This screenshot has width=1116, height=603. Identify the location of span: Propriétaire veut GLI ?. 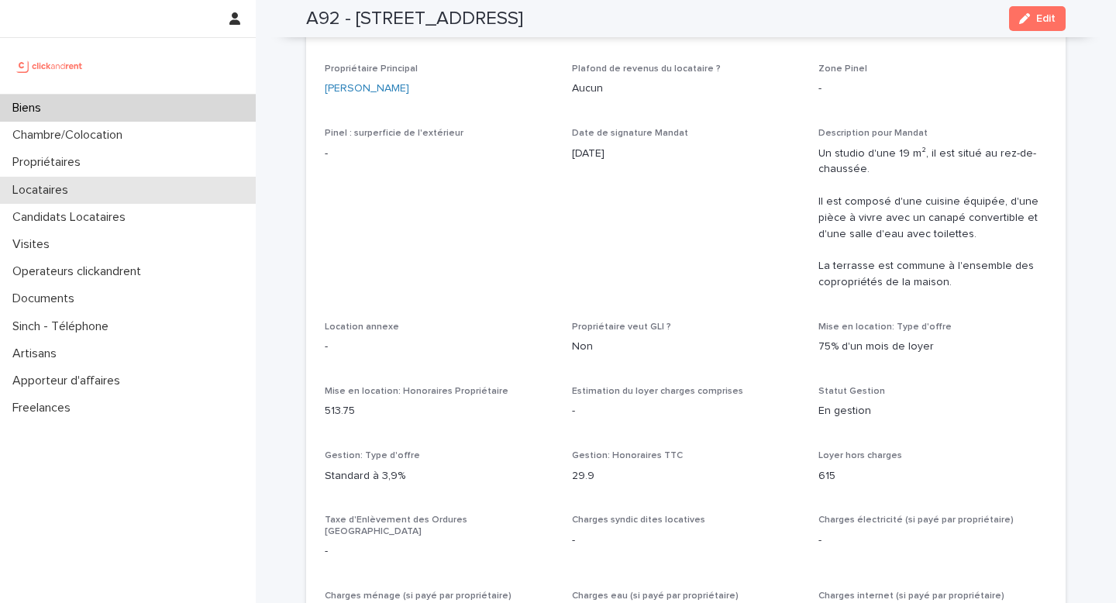
(621, 327).